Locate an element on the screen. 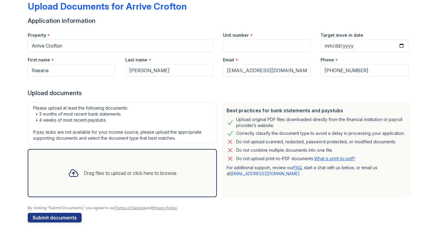 The image size is (441, 233). div: Best practices for bank statements and paystubs is located at coordinates (316, 111).